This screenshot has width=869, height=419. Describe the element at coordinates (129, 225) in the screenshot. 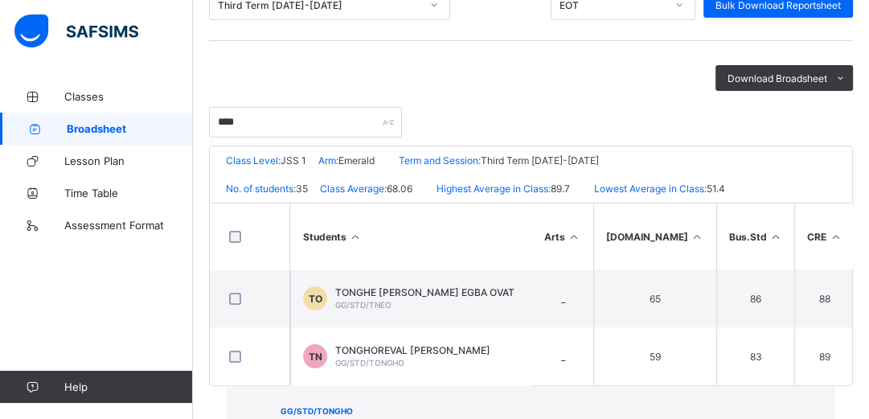

I see `span: Assessment Format` at that location.